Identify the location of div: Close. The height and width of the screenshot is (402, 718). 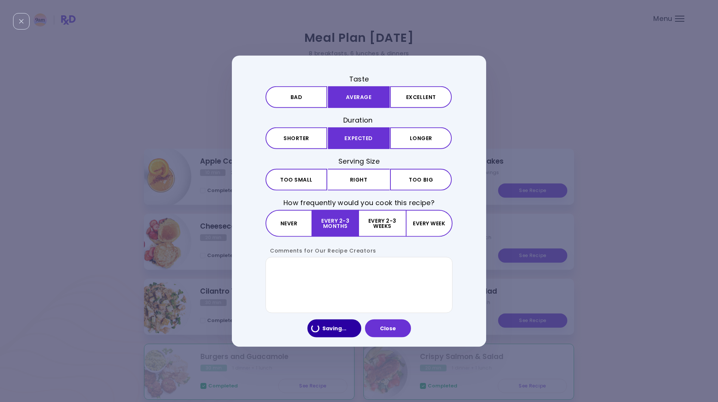
(21, 21).